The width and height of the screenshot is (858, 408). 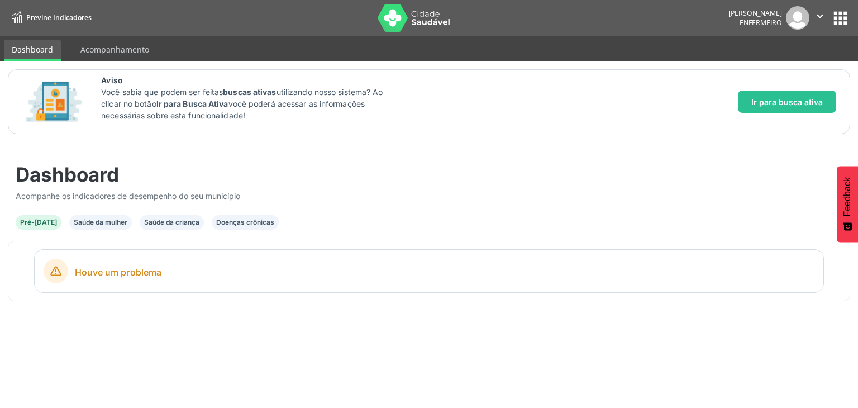 I want to click on a: Previne Indicadores, so click(x=50, y=17).